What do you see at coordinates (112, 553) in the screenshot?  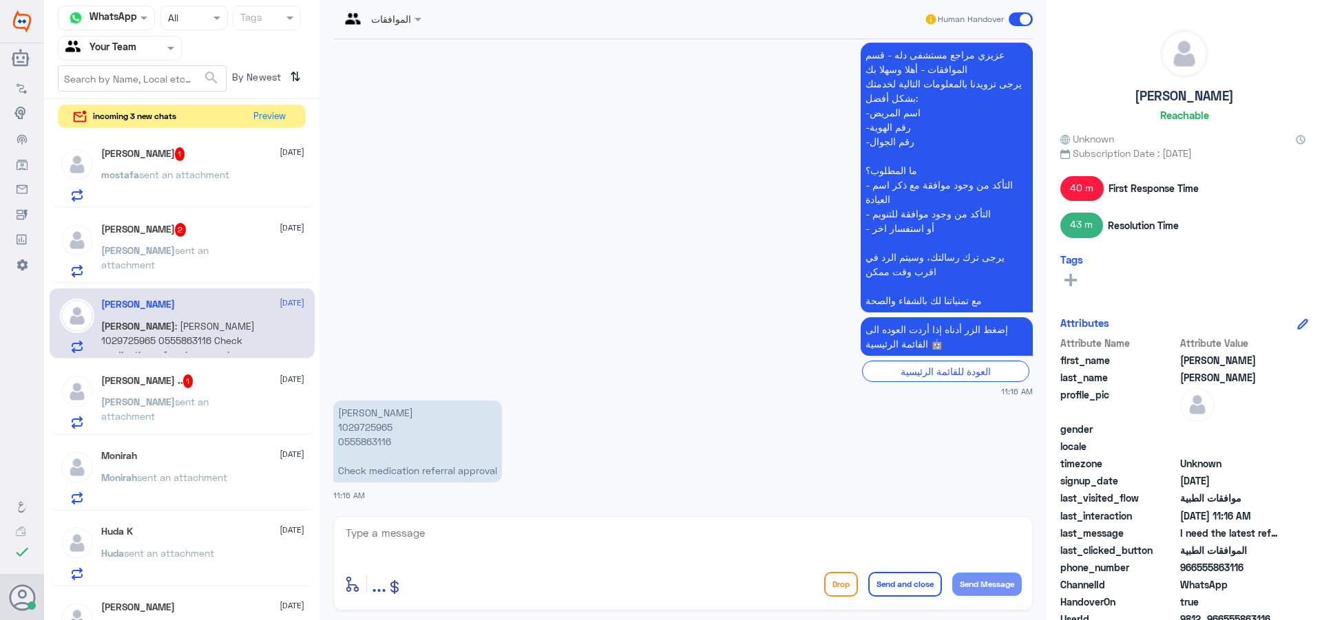 I see `span: Huda` at bounding box center [112, 553].